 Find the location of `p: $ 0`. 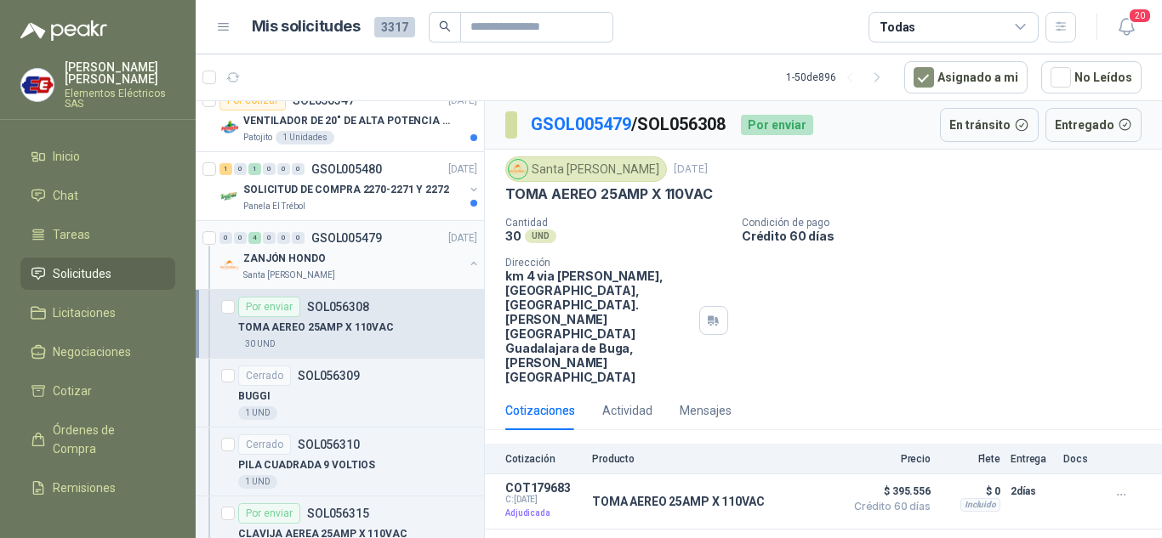

p: $ 0 is located at coordinates (971, 492).